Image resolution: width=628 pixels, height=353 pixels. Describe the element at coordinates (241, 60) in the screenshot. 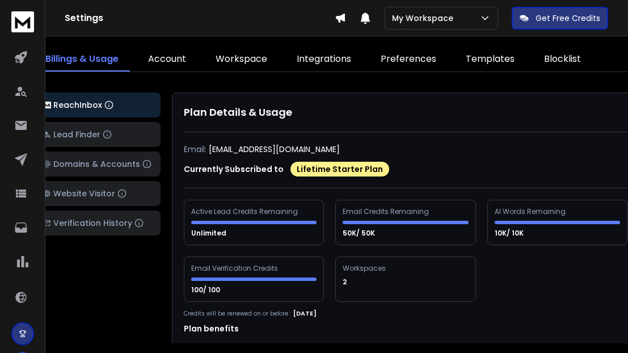

I see `a: Workspace` at that location.